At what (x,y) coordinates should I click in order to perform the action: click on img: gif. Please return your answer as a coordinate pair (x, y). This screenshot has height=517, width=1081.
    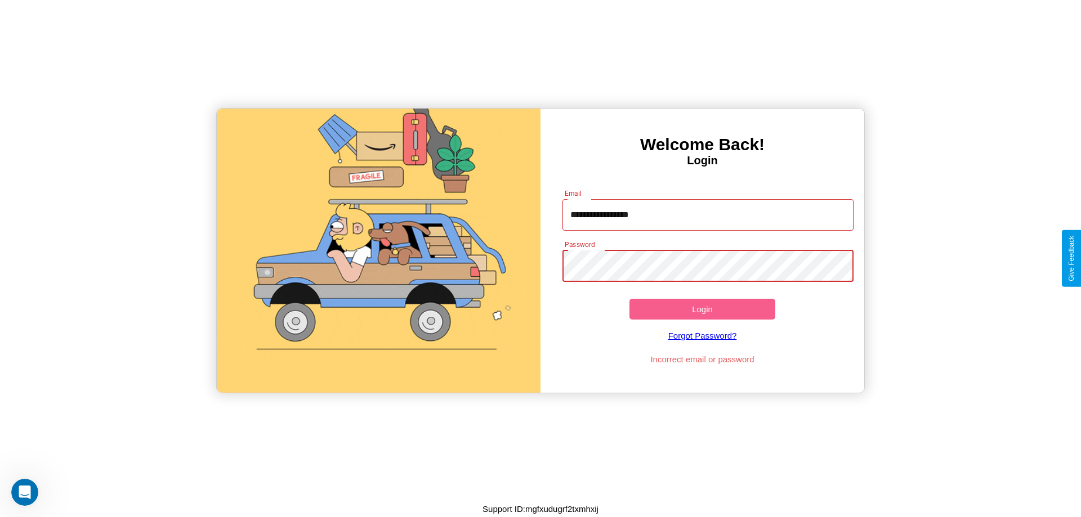
    Looking at the image, I should click on (378, 251).